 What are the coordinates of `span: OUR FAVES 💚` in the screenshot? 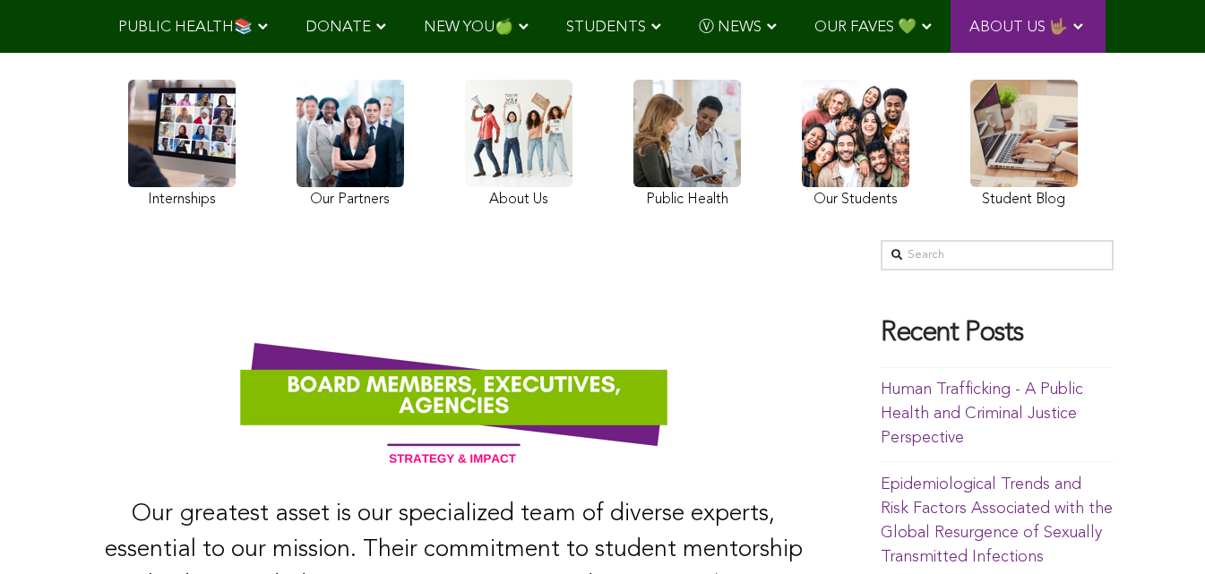 It's located at (866, 27).